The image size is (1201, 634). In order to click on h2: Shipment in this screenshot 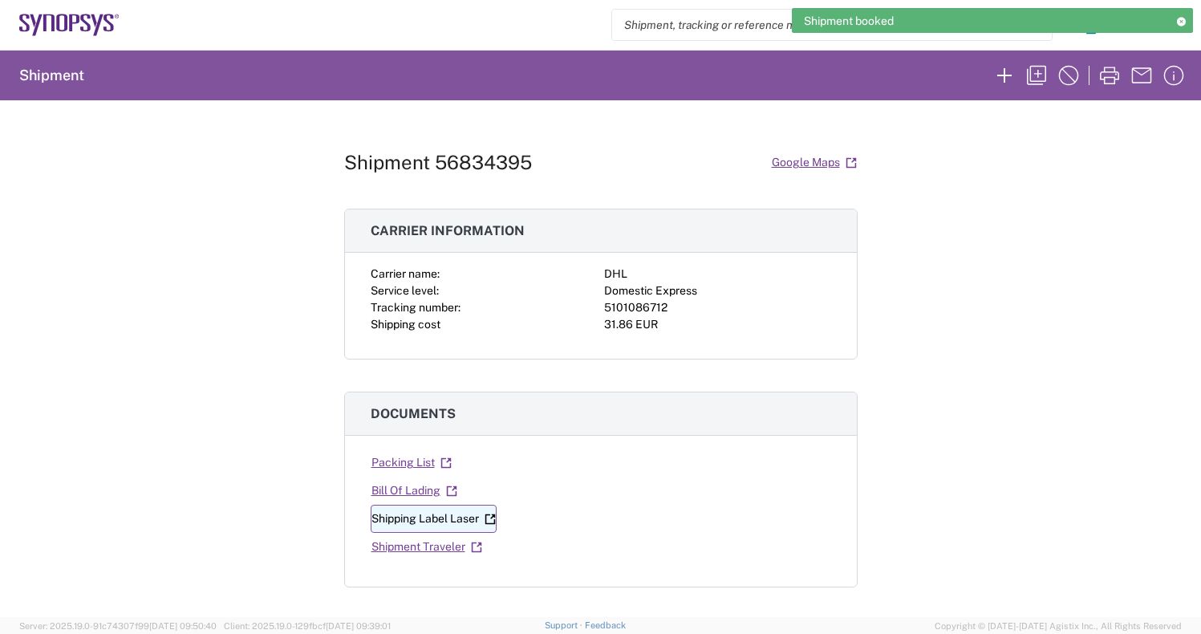, I will do `click(51, 75)`.